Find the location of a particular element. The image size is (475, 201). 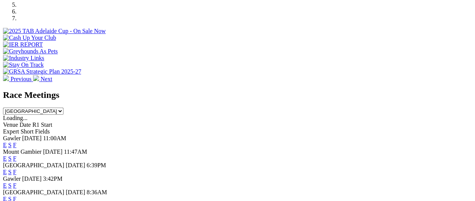

span: Short is located at coordinates (27, 131).